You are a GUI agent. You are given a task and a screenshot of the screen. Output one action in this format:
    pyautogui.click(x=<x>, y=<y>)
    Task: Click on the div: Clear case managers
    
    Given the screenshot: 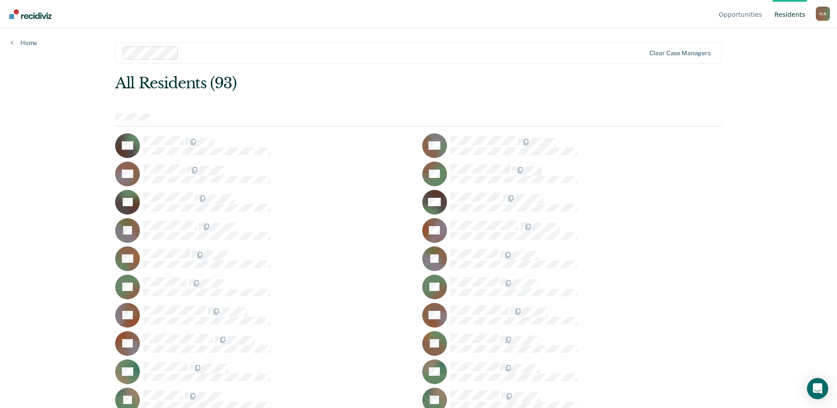 What is the action you would take?
    pyautogui.click(x=680, y=53)
    